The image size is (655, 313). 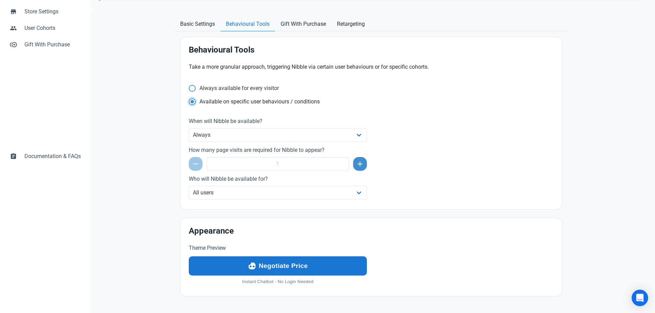 What do you see at coordinates (53, 157) in the screenshot?
I see `span: Documentation & FAQs` at bounding box center [53, 157].